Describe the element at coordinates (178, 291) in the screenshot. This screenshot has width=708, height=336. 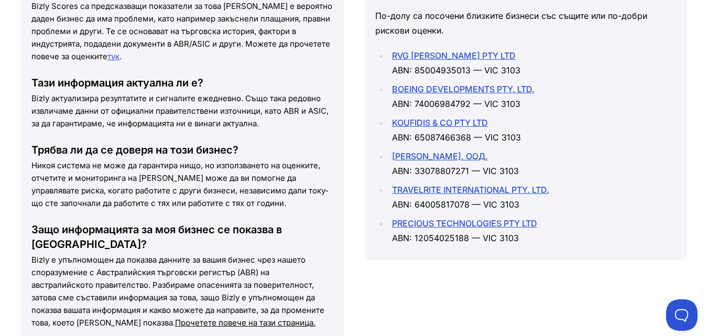
I see `font: Bizly е упълномощен да показва данните за вашия бизнес чрез нашето споразумение с Австралийския т...` at that location.